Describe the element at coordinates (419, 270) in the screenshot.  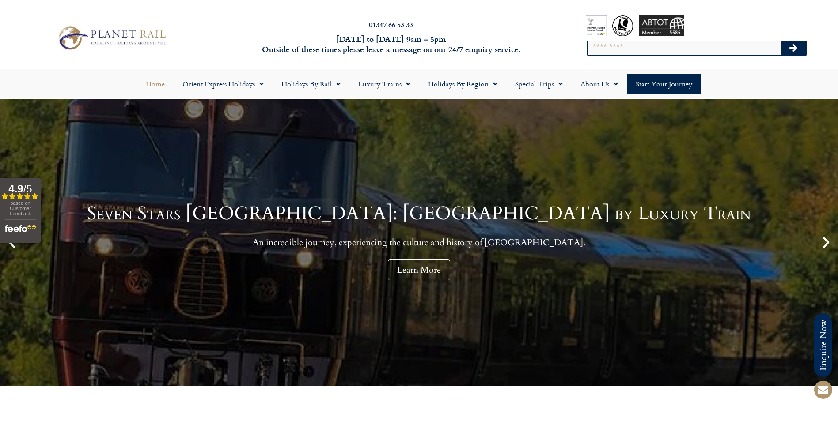
I see `a: Learn More` at that location.